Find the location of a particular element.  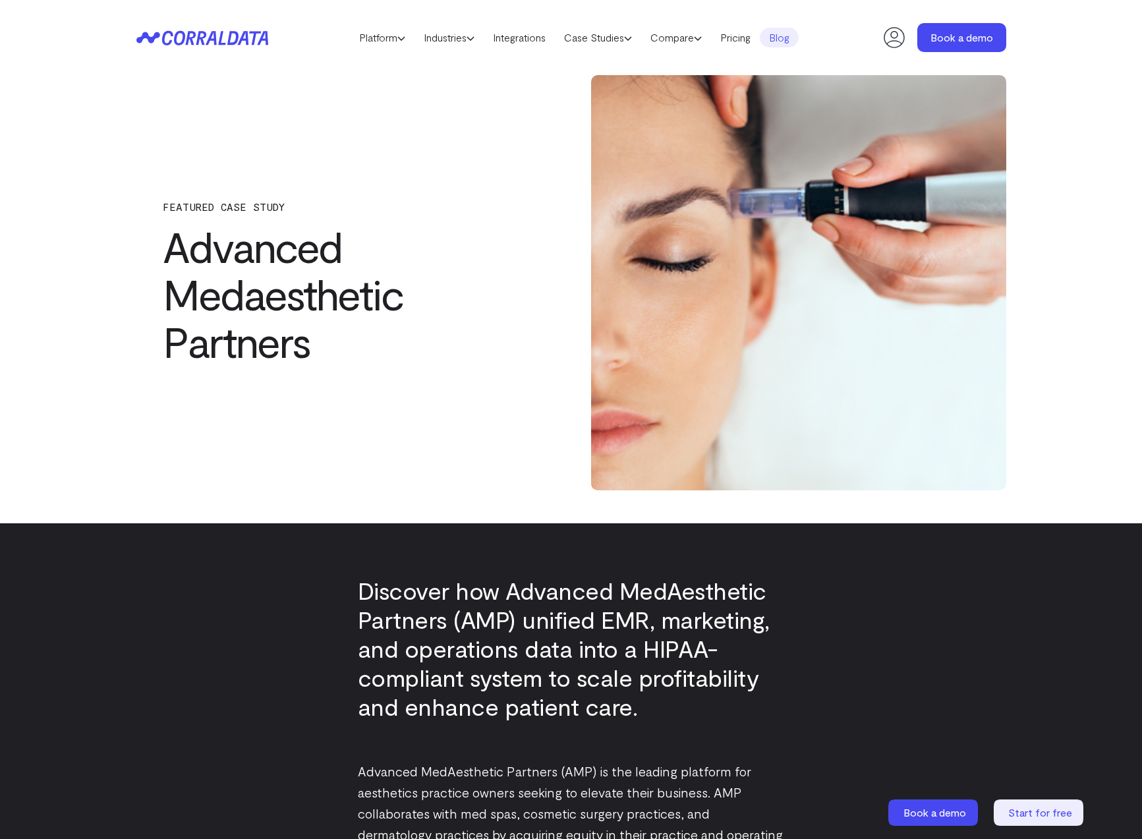

a: Start for free is located at coordinates (1040, 813).